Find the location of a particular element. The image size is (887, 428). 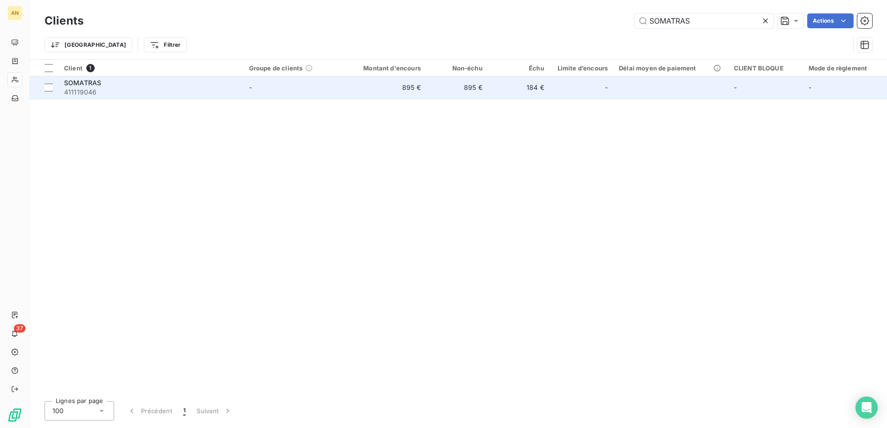

div: Limite d’encours is located at coordinates (581, 68).